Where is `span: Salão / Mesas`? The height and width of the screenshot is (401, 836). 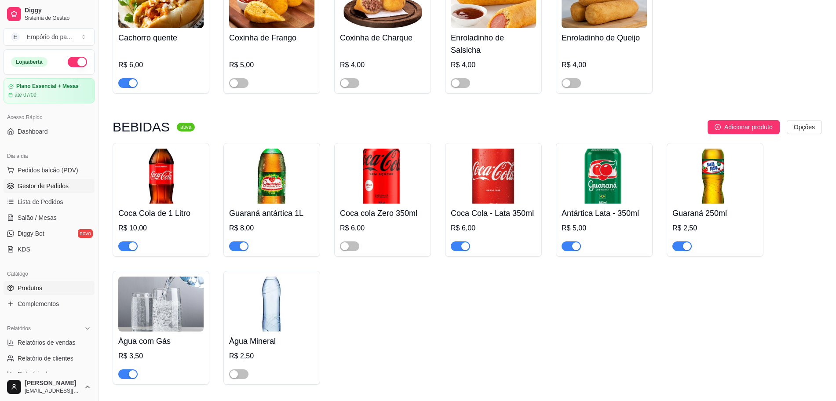
span: Salão / Mesas is located at coordinates (37, 218).